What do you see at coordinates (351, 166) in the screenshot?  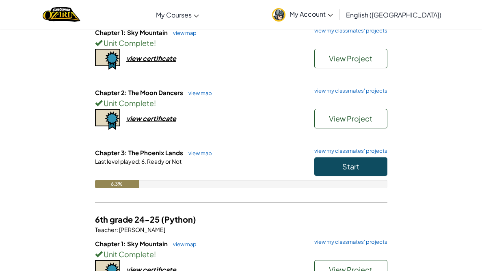 I see `span: Start` at bounding box center [351, 166].